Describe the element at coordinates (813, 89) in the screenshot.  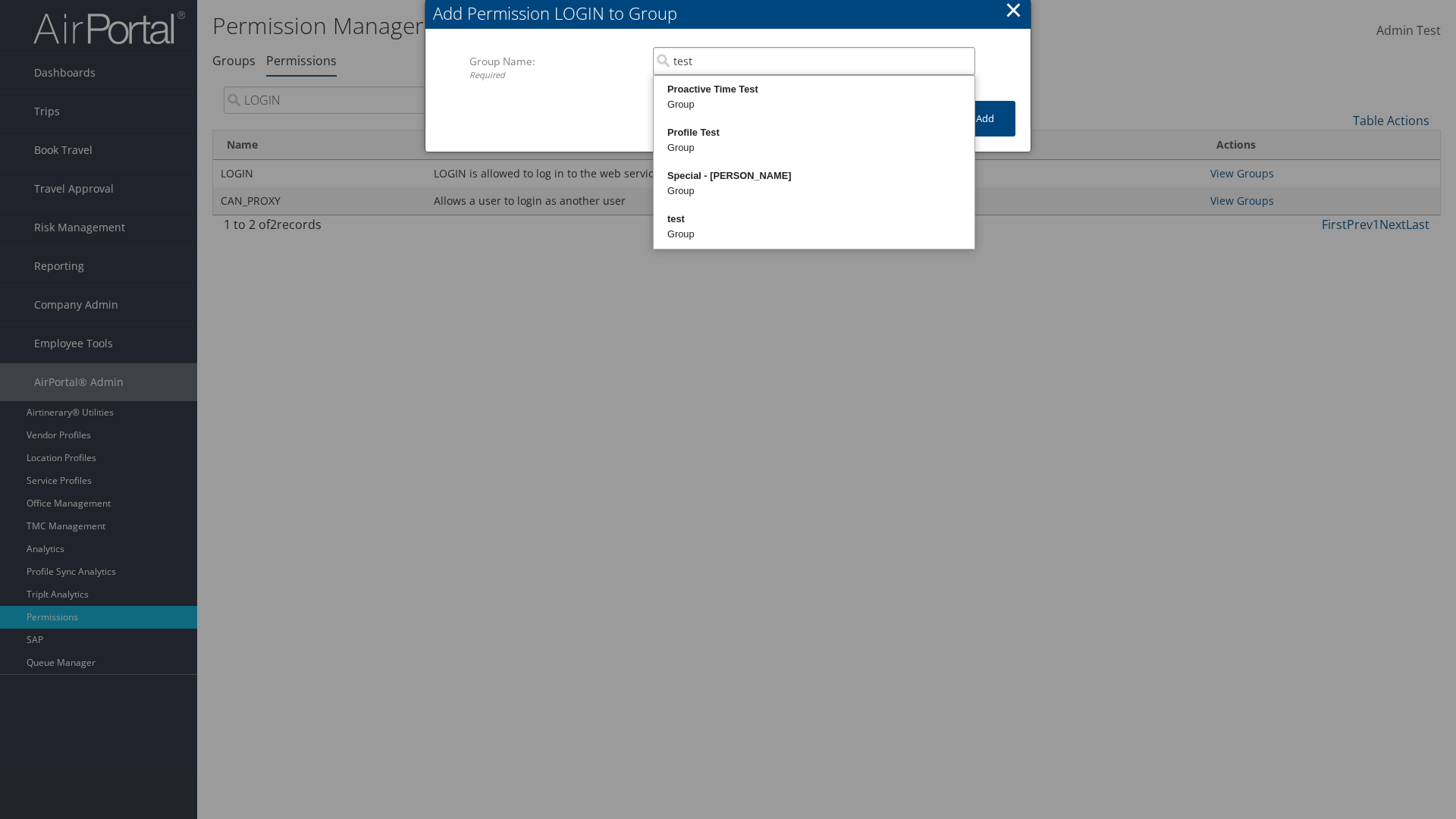
I see `div: Proactive Time Test` at that location.